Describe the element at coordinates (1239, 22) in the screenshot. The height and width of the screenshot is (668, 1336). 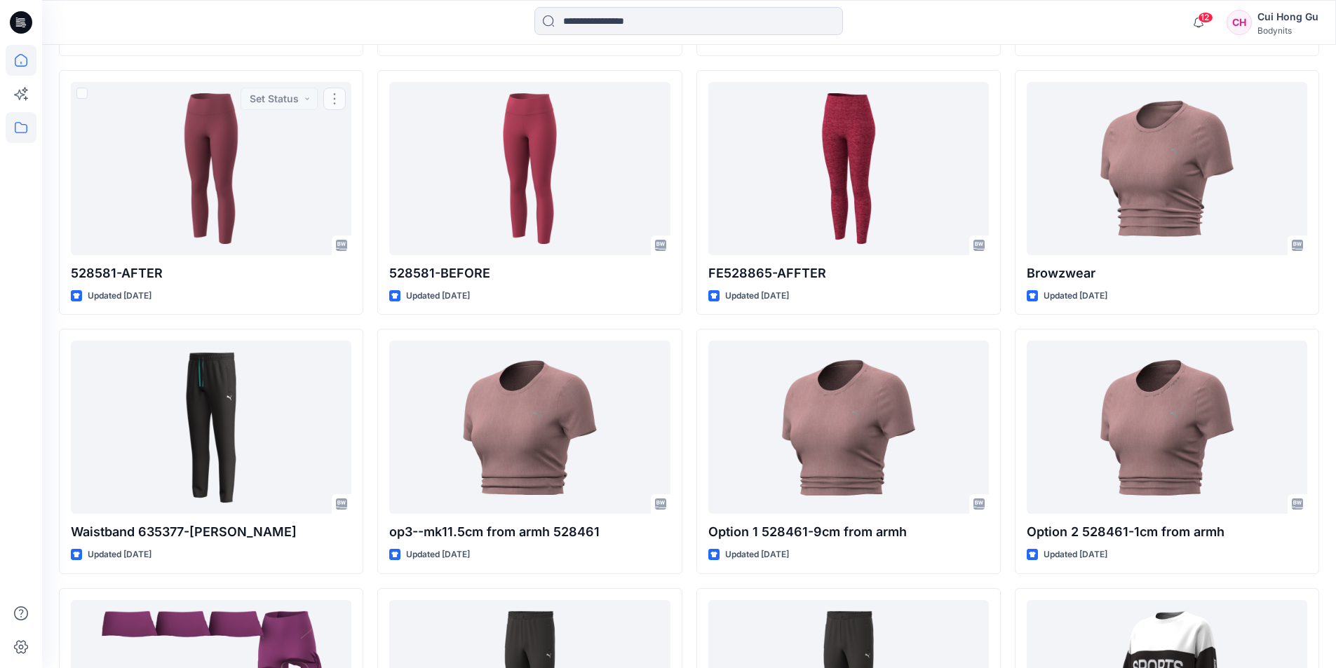
I see `div: CH` at that location.